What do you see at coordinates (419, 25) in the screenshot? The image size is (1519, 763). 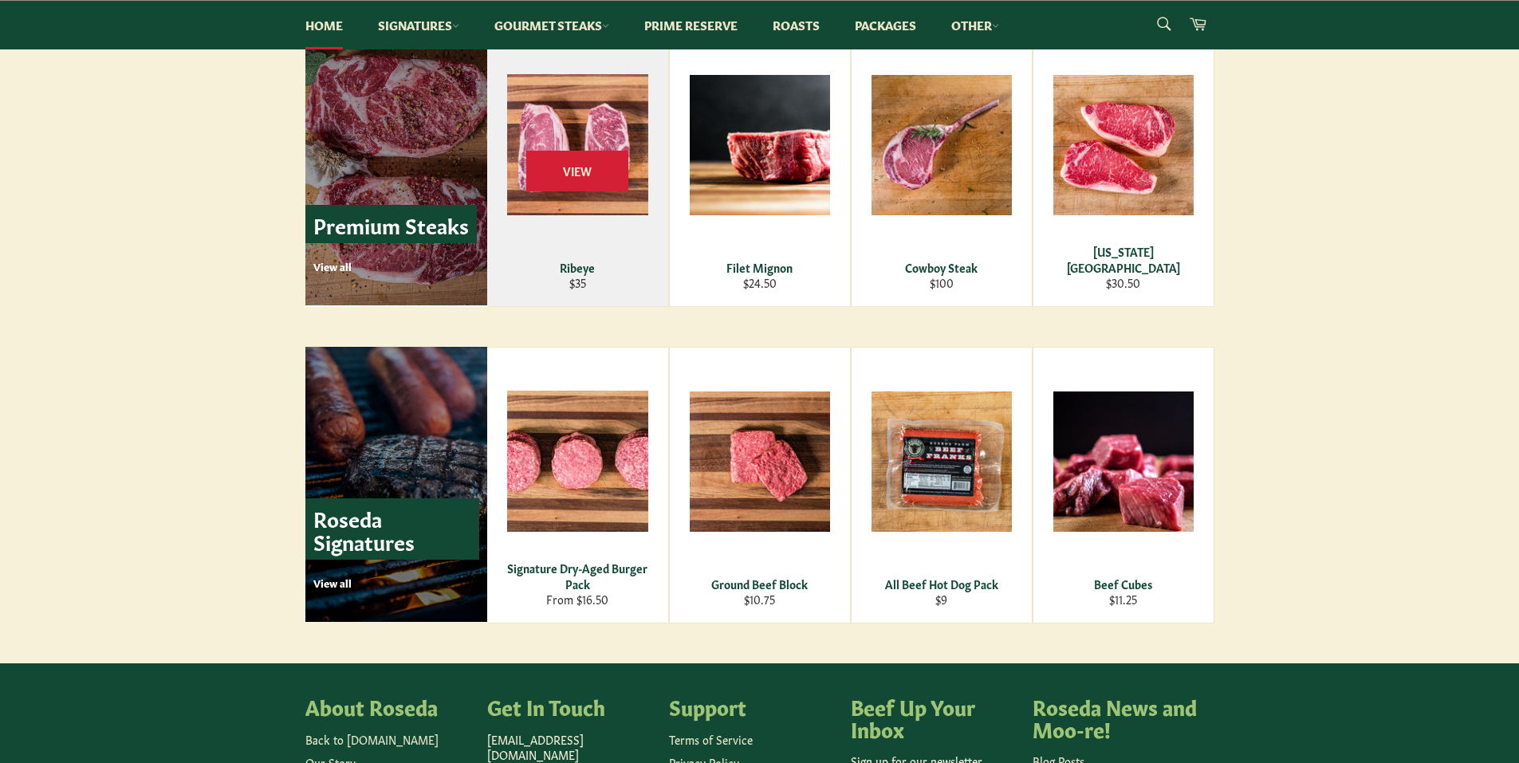 I see `a: Signatures` at bounding box center [419, 25].